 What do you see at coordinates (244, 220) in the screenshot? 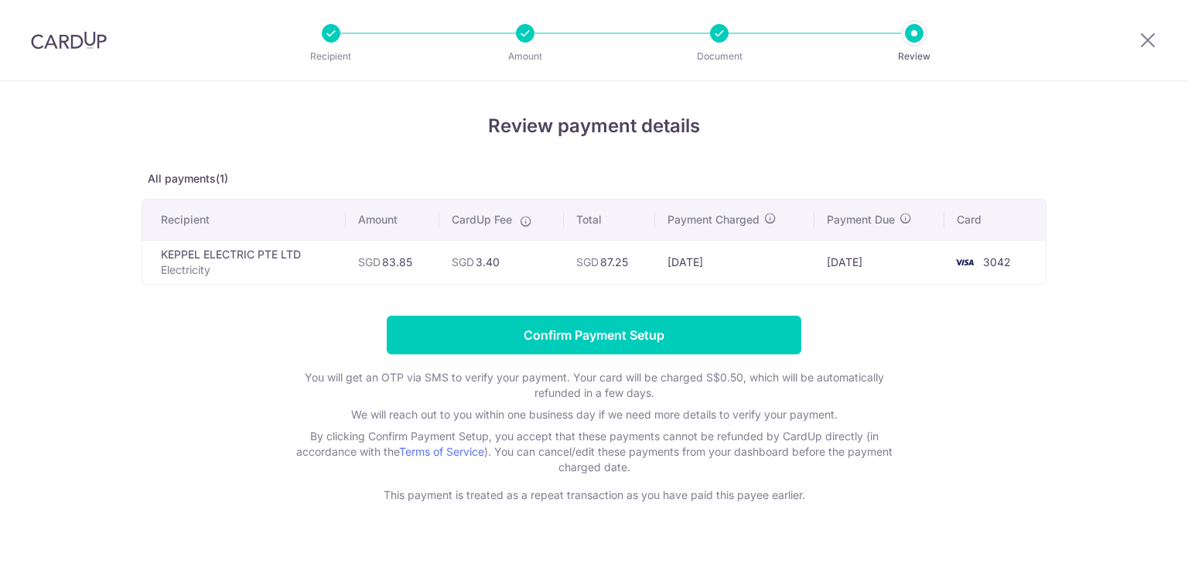
I see `th: Recipient` at bounding box center [244, 220].